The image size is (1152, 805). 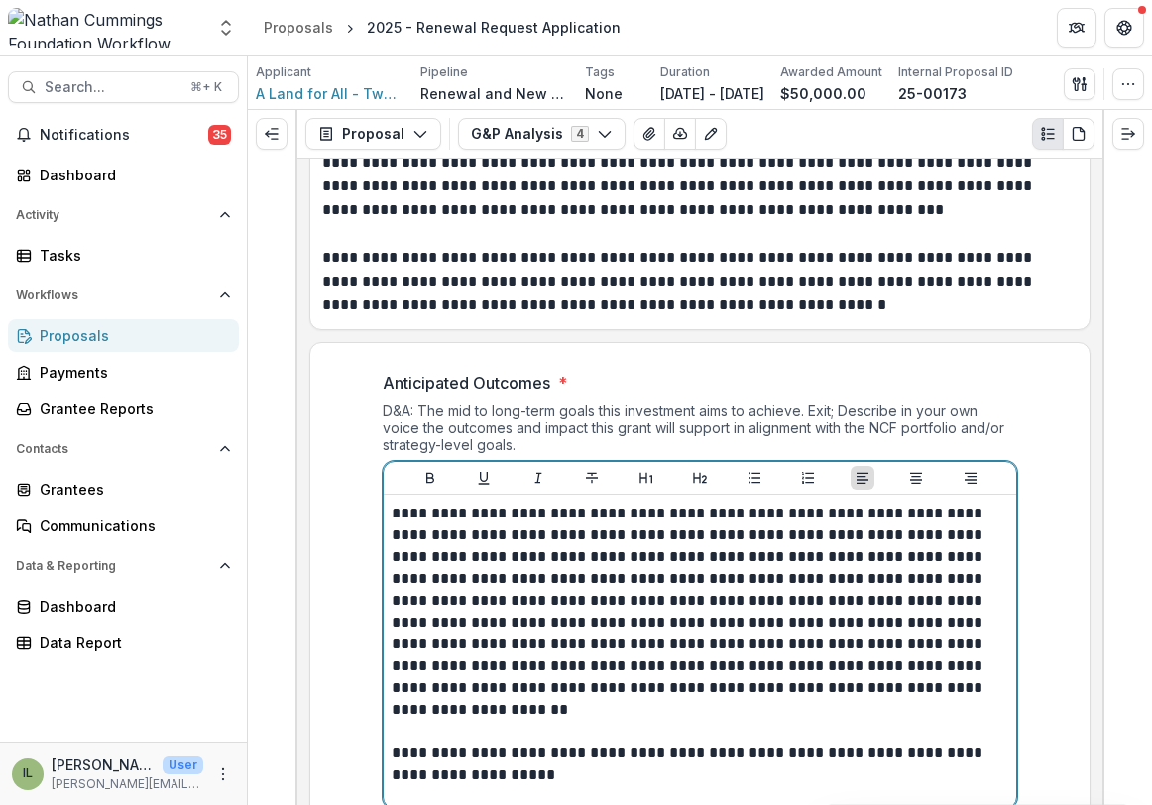 I want to click on button: Heading 1, so click(x=646, y=478).